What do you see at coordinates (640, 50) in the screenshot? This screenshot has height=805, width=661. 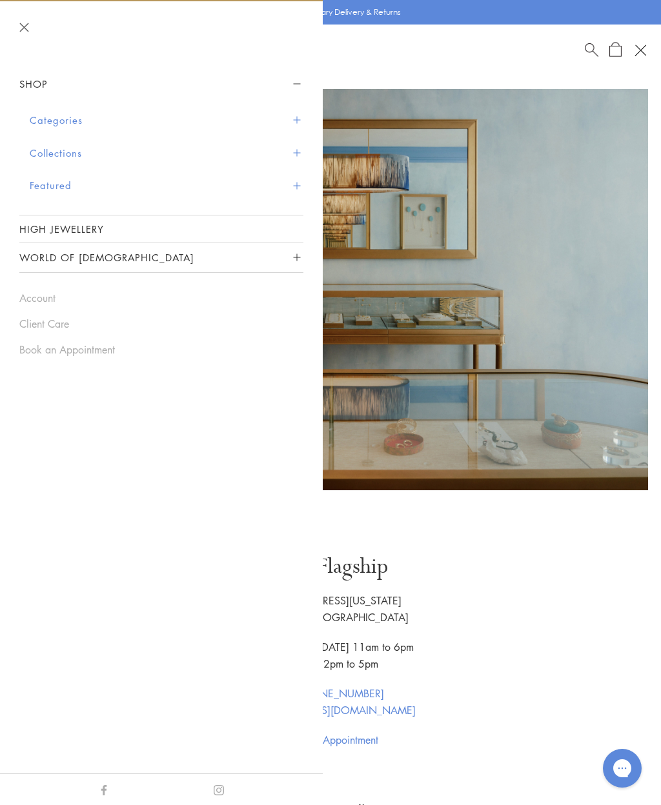 I see `button: Open navigation` at bounding box center [640, 50].